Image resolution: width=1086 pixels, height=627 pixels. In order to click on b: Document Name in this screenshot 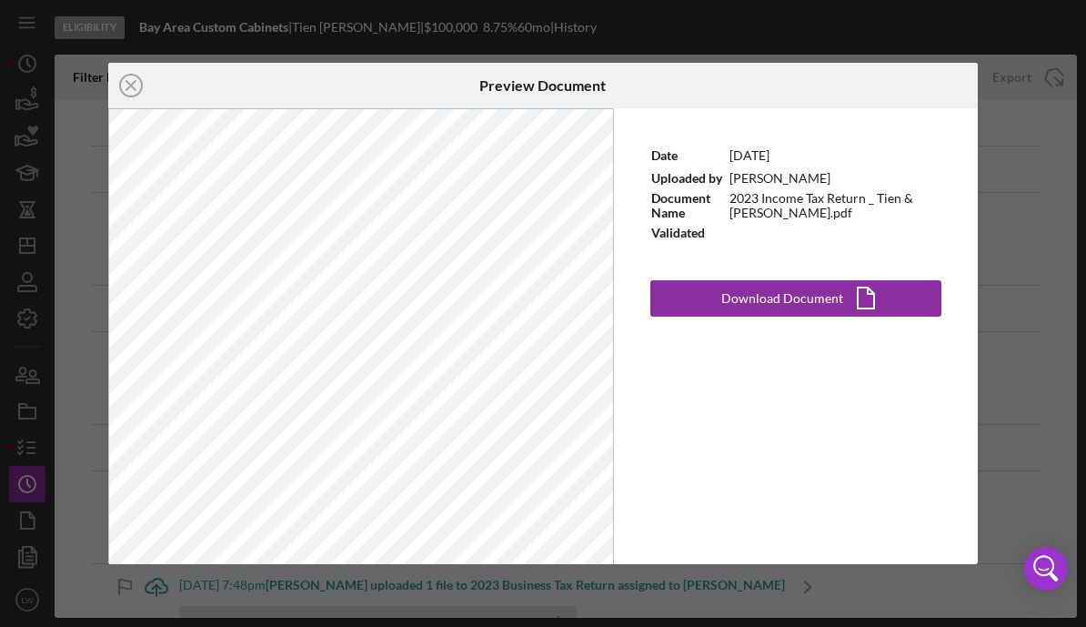, I will do `click(680, 205)`.